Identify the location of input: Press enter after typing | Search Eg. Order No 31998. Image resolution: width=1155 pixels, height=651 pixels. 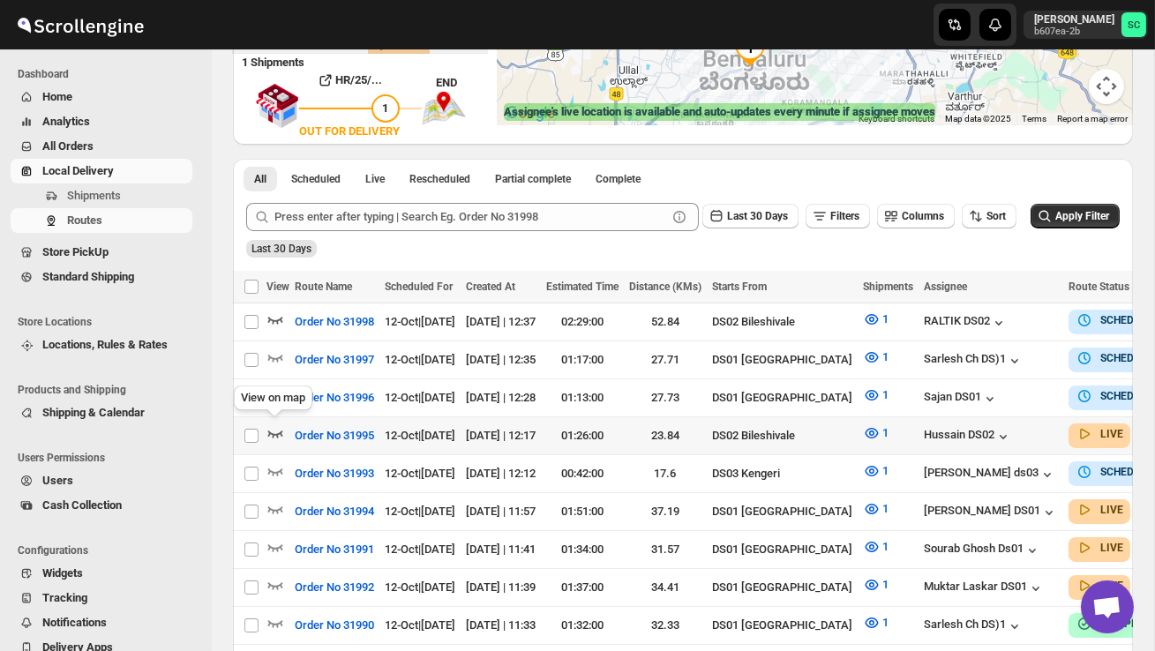
(470, 217).